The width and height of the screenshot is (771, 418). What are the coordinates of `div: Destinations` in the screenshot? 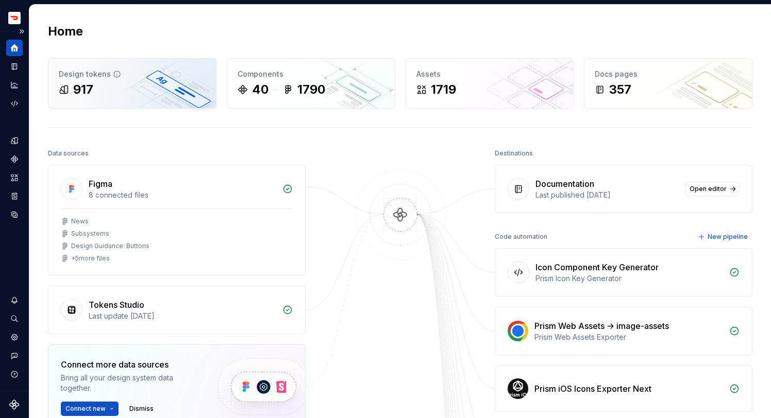 It's located at (514, 154).